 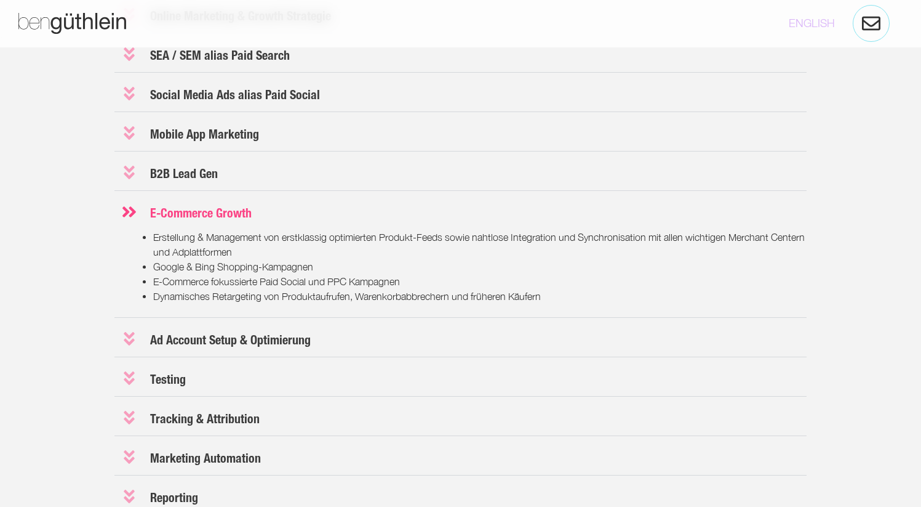 I want to click on div: E-Commerce Growth, so click(x=460, y=274).